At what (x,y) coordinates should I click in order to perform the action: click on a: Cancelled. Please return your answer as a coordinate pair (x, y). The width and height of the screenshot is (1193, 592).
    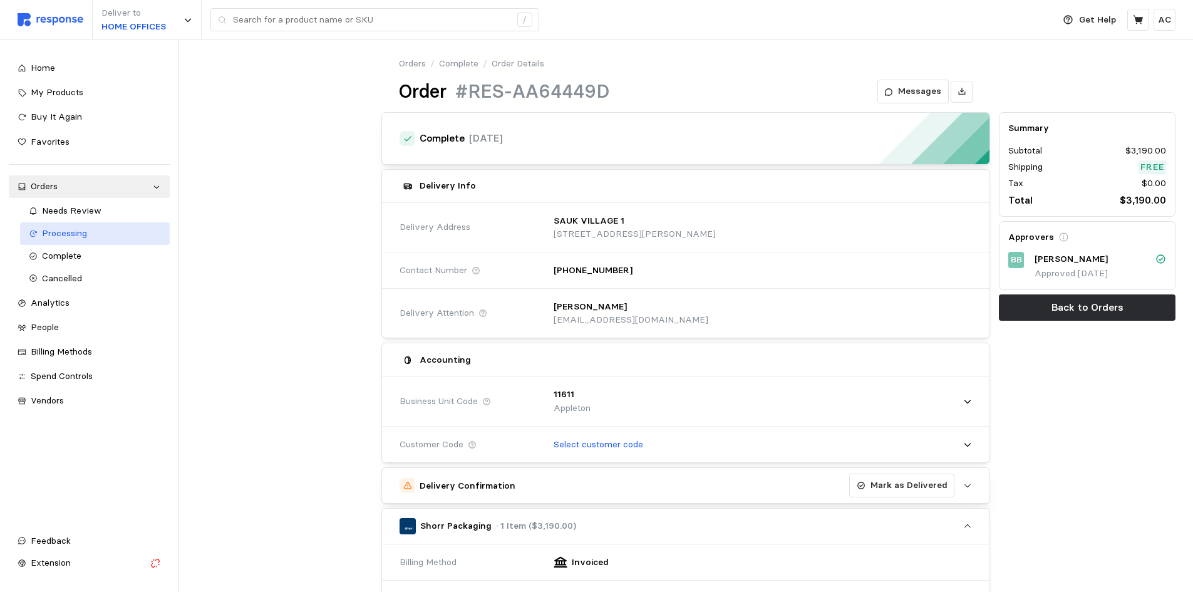
    Looking at the image, I should click on (95, 279).